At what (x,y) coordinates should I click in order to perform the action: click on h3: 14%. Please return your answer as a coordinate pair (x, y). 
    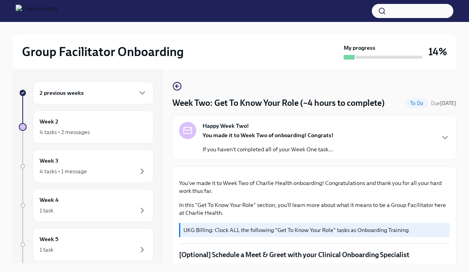
    Looking at the image, I should click on (437, 52).